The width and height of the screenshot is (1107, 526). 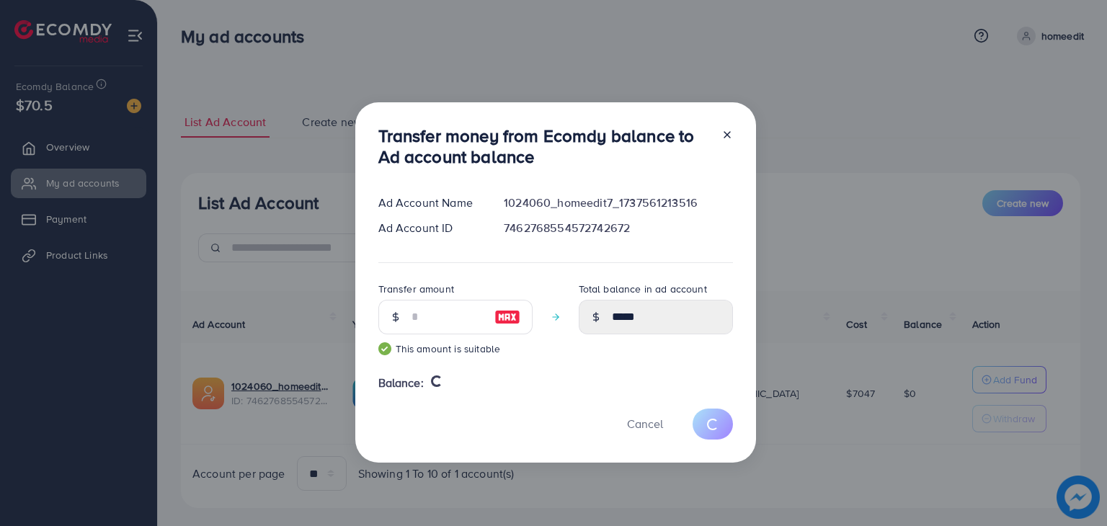 What do you see at coordinates (643, 289) in the screenshot?
I see `label: Total balance in ad account` at bounding box center [643, 289].